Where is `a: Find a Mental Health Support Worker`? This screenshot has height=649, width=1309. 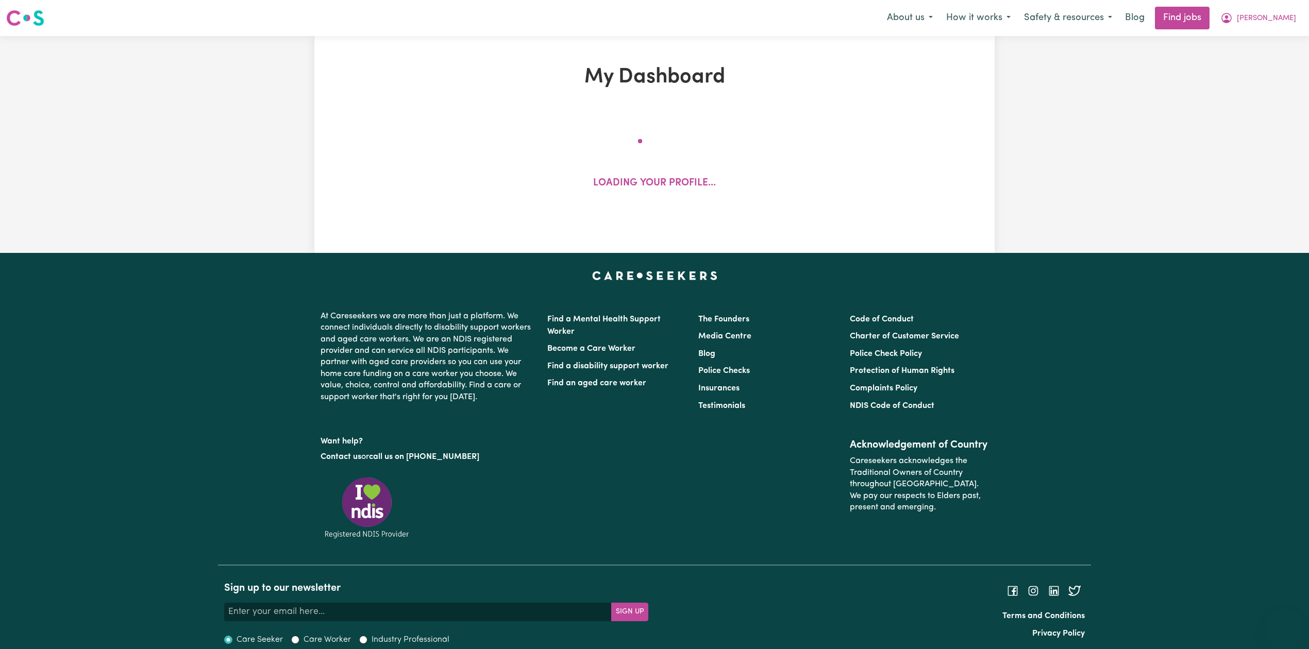 a: Find a Mental Health Support Worker is located at coordinates (604, 326).